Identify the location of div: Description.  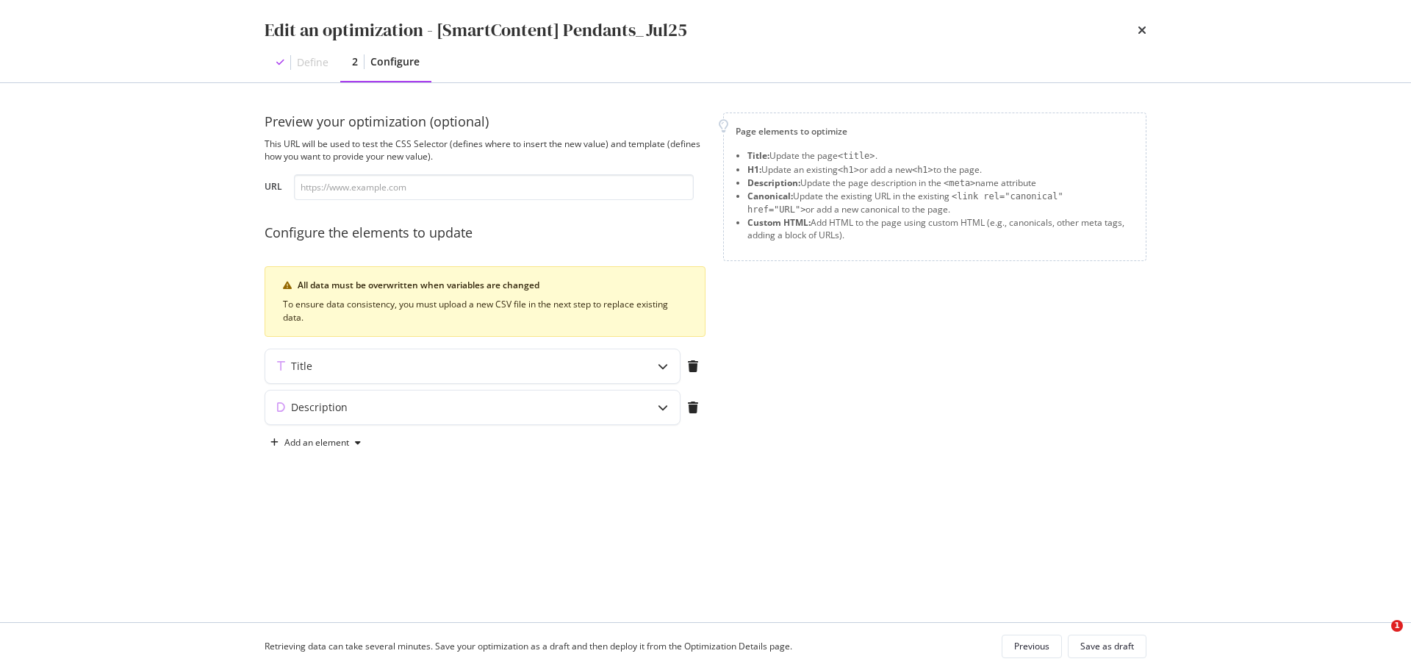
(319, 407).